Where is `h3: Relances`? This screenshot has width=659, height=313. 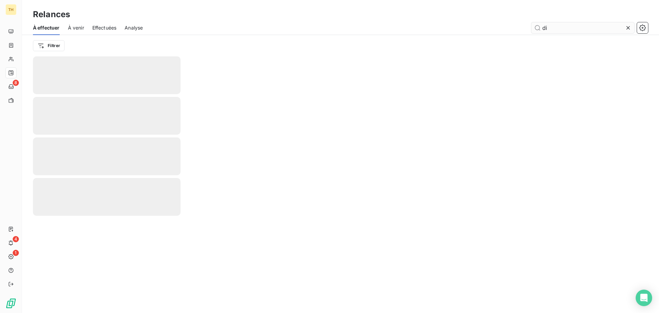
h3: Relances is located at coordinates (51, 14).